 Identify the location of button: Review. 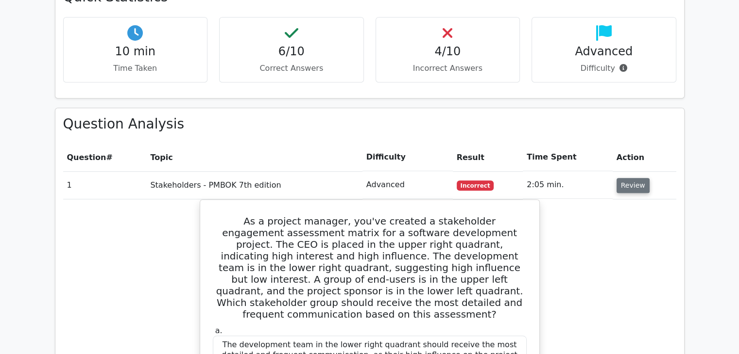
(633, 185).